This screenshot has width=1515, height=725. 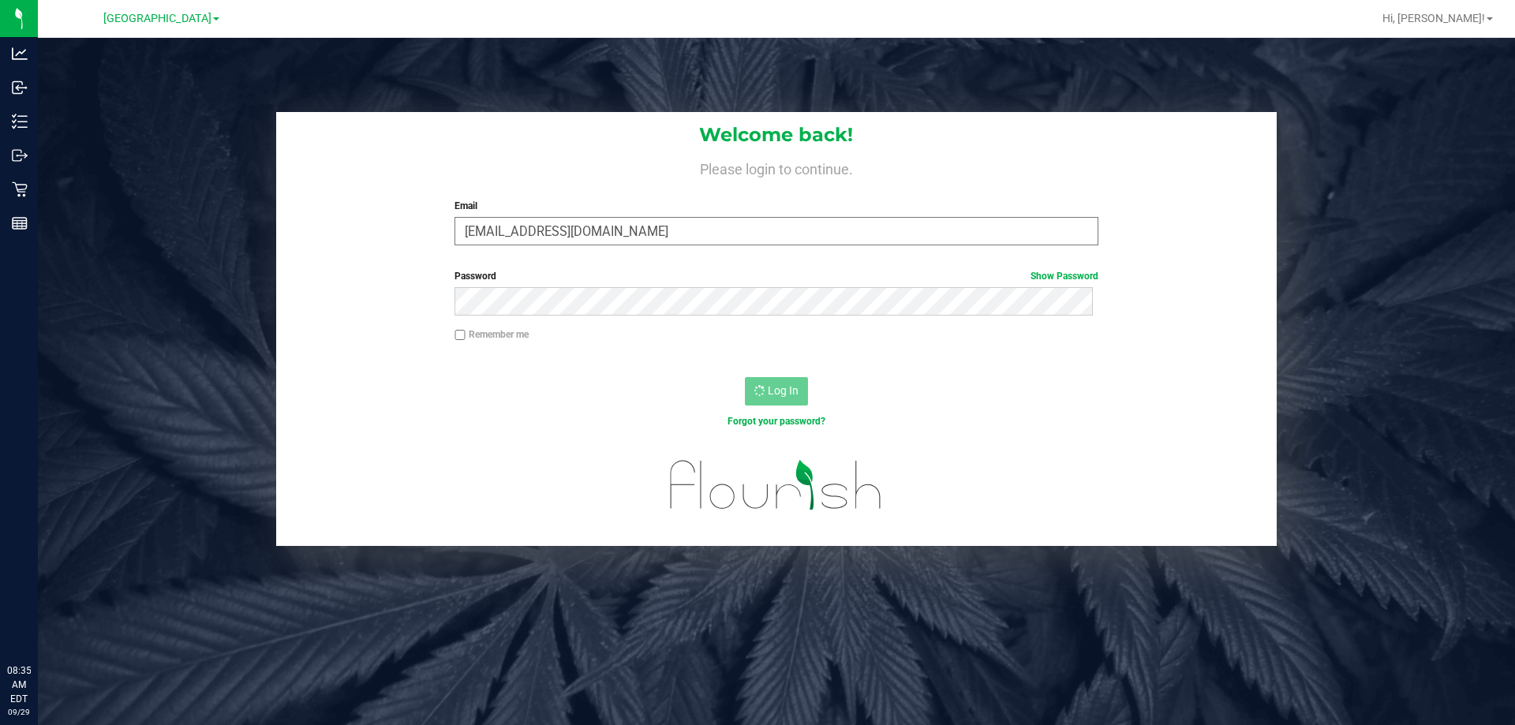 I want to click on label: Email, so click(x=776, y=206).